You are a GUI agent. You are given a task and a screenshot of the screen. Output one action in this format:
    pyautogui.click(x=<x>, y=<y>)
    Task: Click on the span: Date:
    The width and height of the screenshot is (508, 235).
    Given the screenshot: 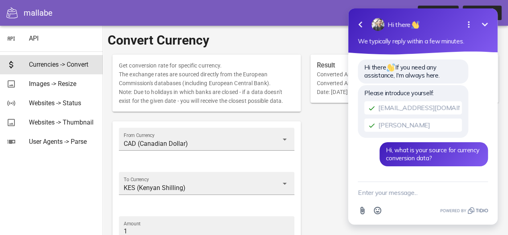 What is the action you would take?
    pyautogui.click(x=323, y=92)
    